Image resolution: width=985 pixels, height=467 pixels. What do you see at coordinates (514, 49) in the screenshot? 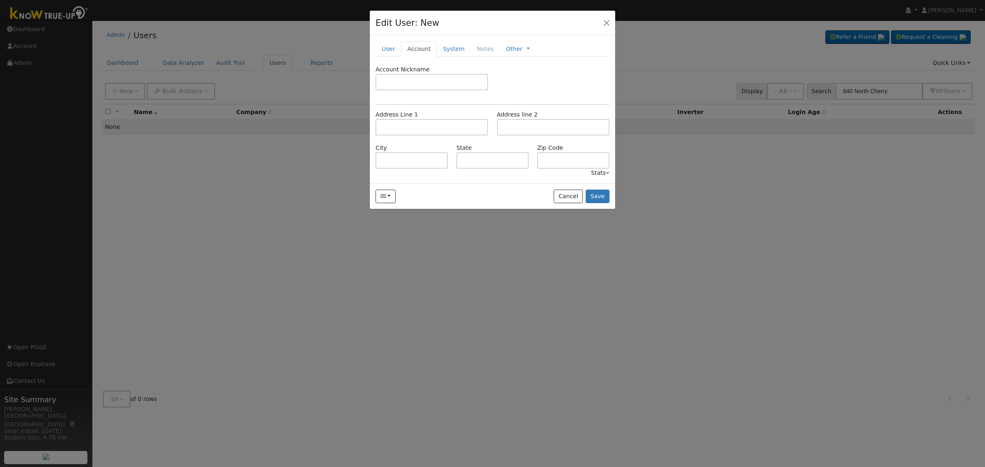
I see `a: Other` at bounding box center [514, 49].